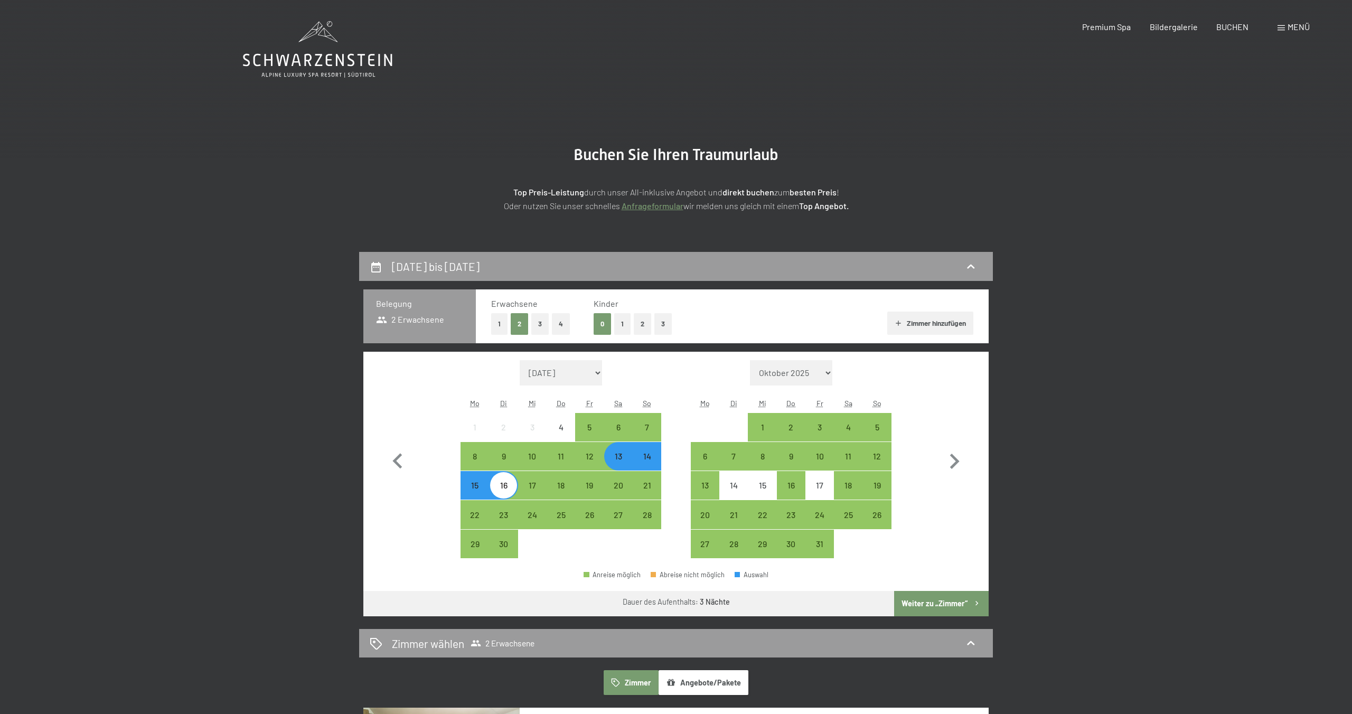  What do you see at coordinates (877, 465) in the screenshot?
I see `div: 12` at bounding box center [877, 465].